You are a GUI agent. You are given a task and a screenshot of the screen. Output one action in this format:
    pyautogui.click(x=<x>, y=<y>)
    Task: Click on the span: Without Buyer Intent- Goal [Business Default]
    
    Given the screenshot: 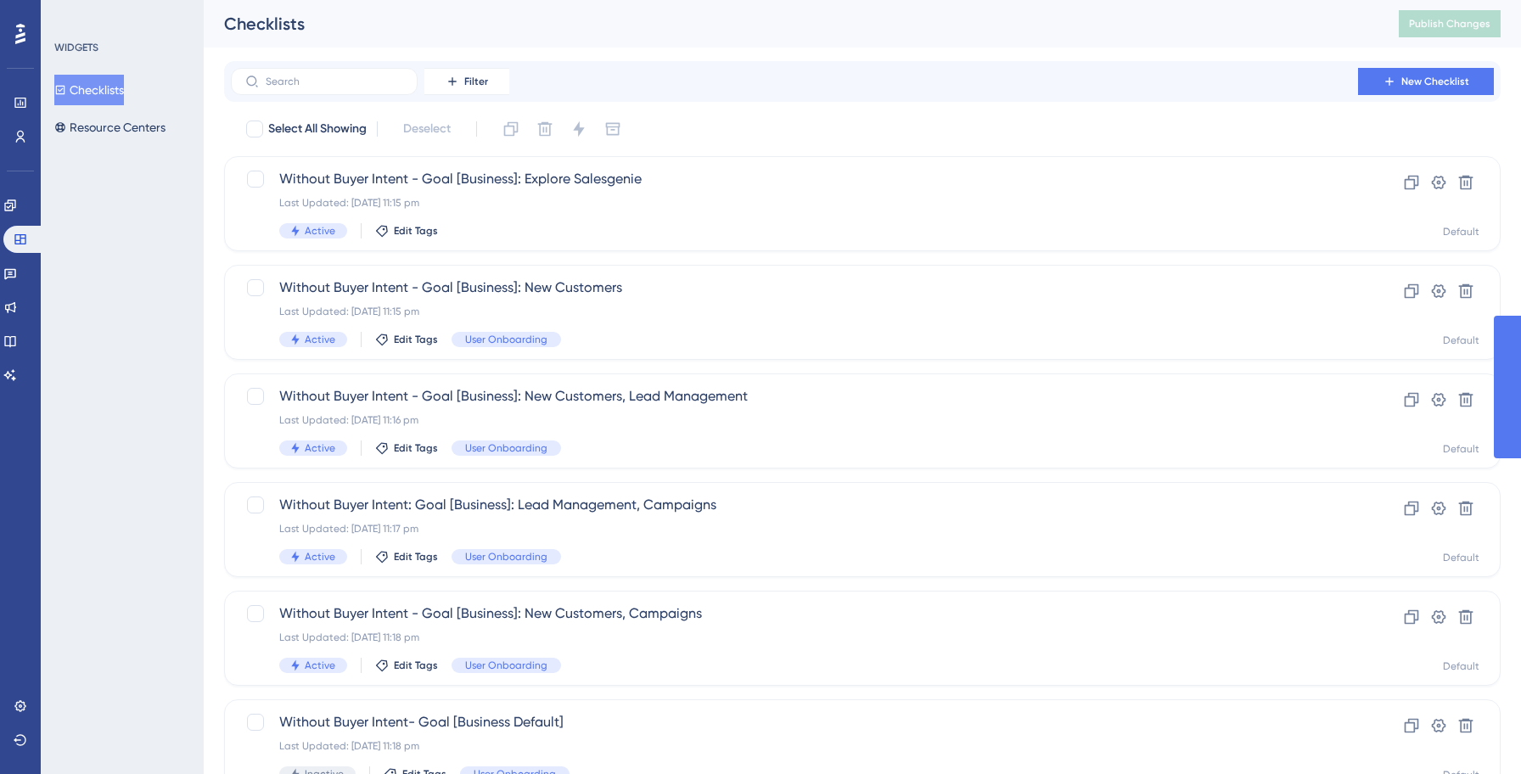 What is the action you would take?
    pyautogui.click(x=794, y=722)
    